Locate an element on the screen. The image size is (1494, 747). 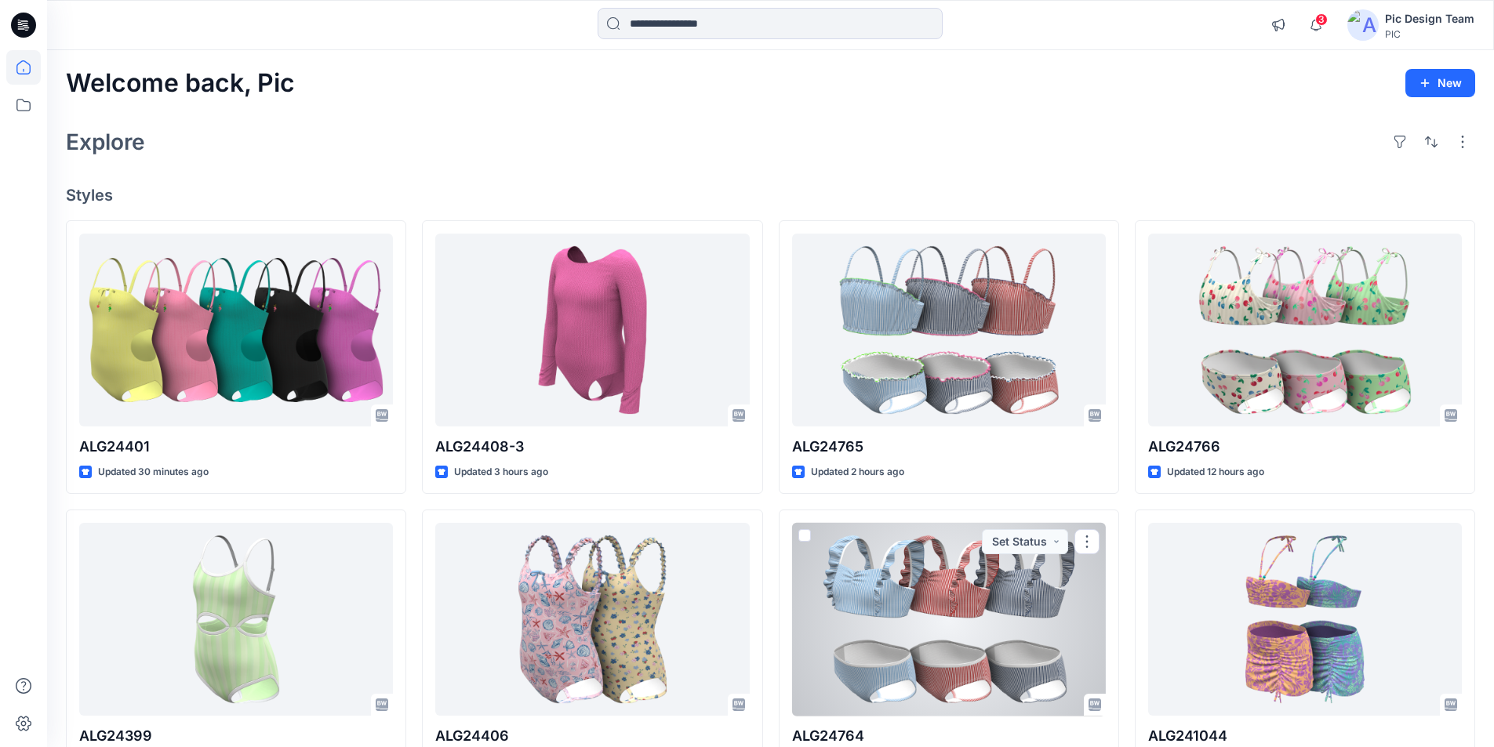
a: ALG24399 is located at coordinates (236, 620).